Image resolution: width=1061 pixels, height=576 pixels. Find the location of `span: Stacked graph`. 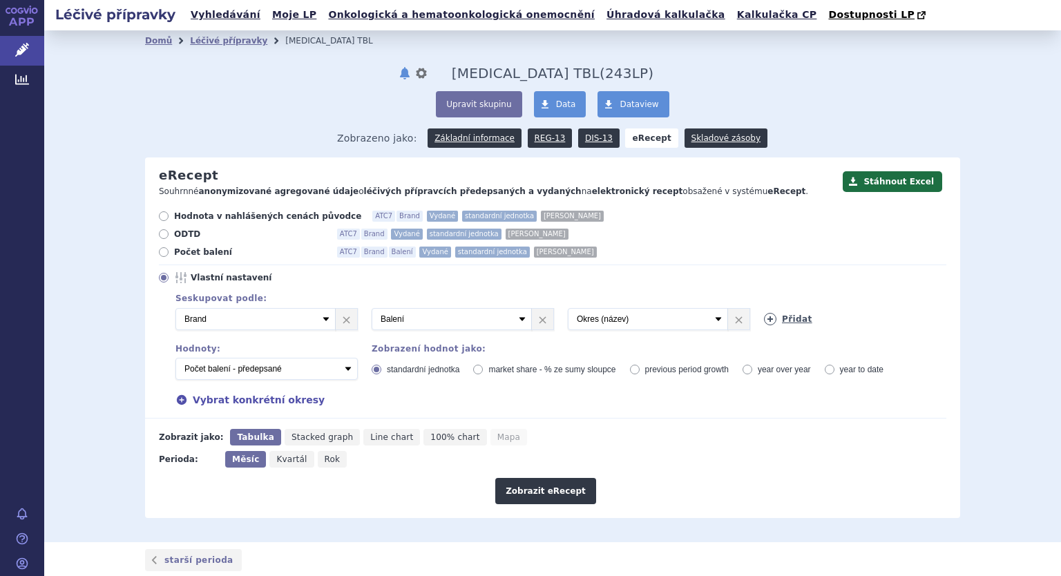

span: Stacked graph is located at coordinates (322, 437).